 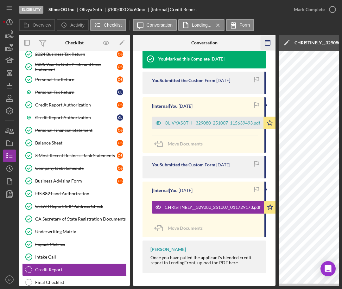 I want to click on div: 2025 Year to Date Profit and Loss Statement, so click(x=76, y=67).